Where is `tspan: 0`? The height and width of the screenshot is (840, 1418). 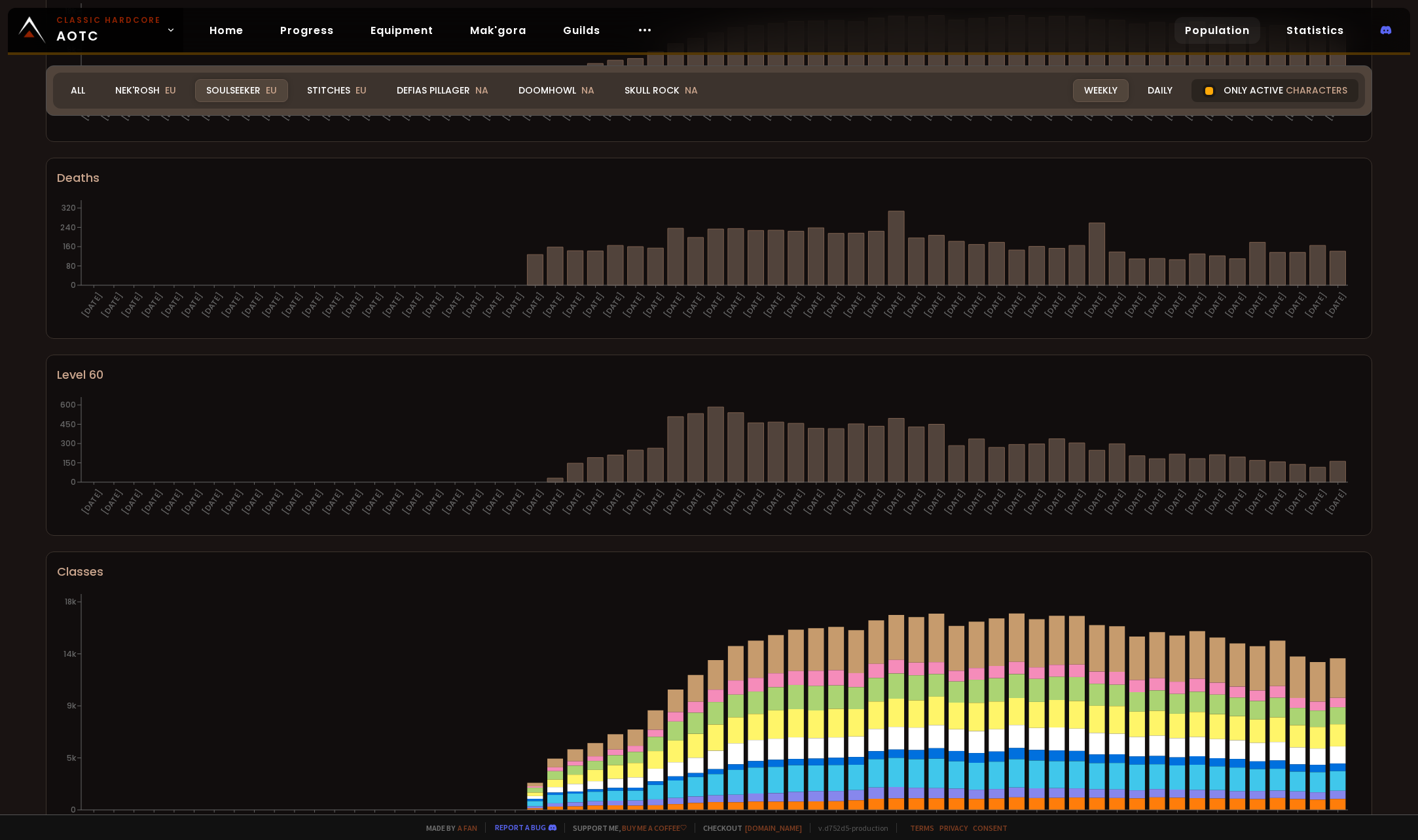
tspan: 0 is located at coordinates (73, 809).